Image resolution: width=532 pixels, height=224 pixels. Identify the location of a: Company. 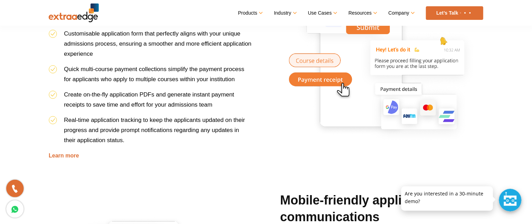
(401, 13).